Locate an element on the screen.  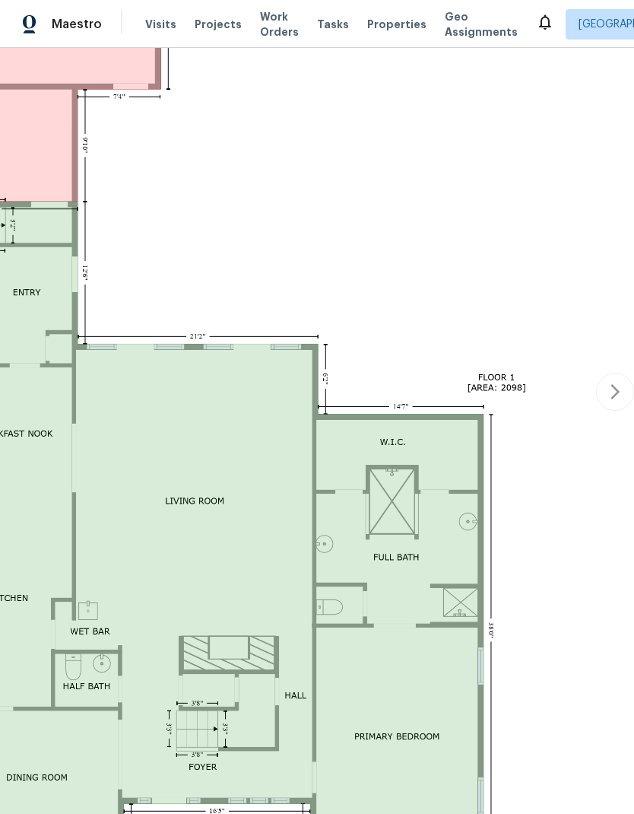
span: Visits is located at coordinates (160, 24).